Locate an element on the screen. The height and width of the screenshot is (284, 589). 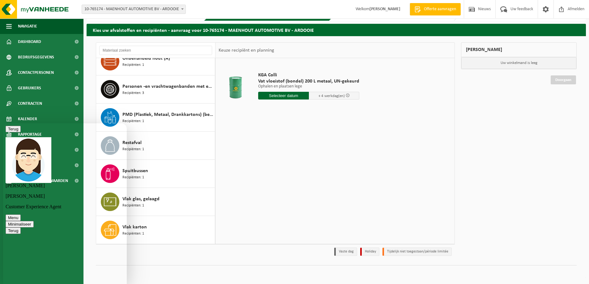
span: Kalender is located at coordinates (27, 119).